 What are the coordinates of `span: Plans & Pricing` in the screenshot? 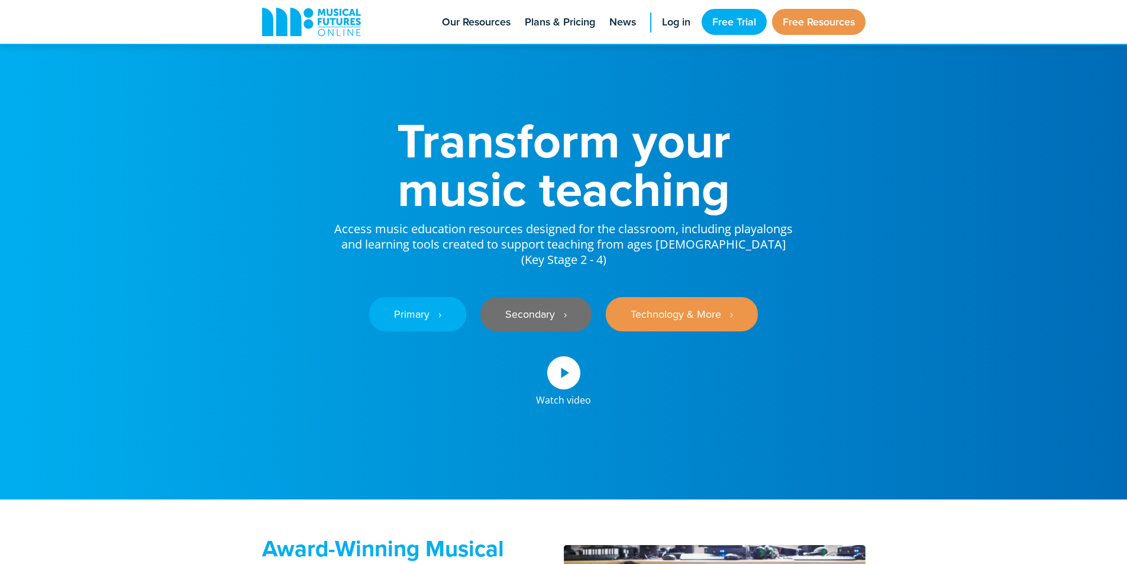 It's located at (560, 22).